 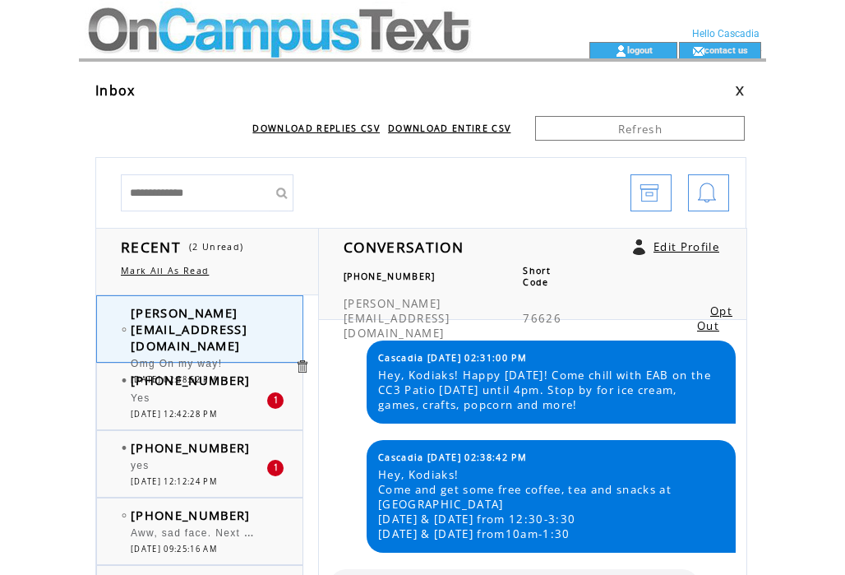 I want to click on a: contact us, so click(x=726, y=49).